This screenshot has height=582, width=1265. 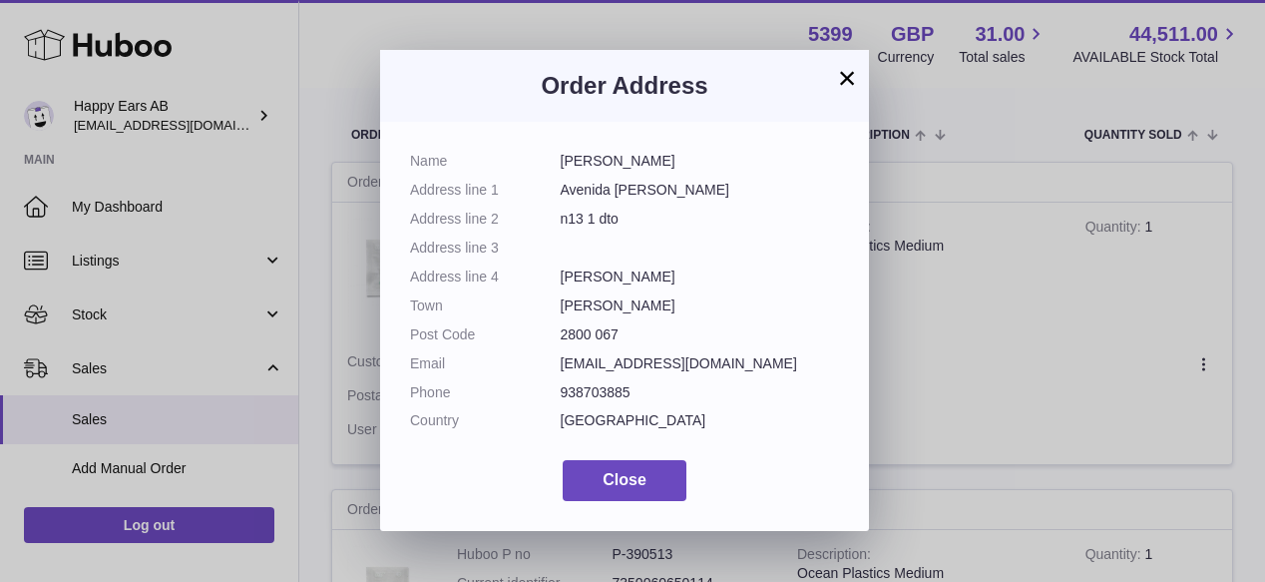 What do you see at coordinates (485, 334) in the screenshot?
I see `dt: Post Code` at bounding box center [485, 334].